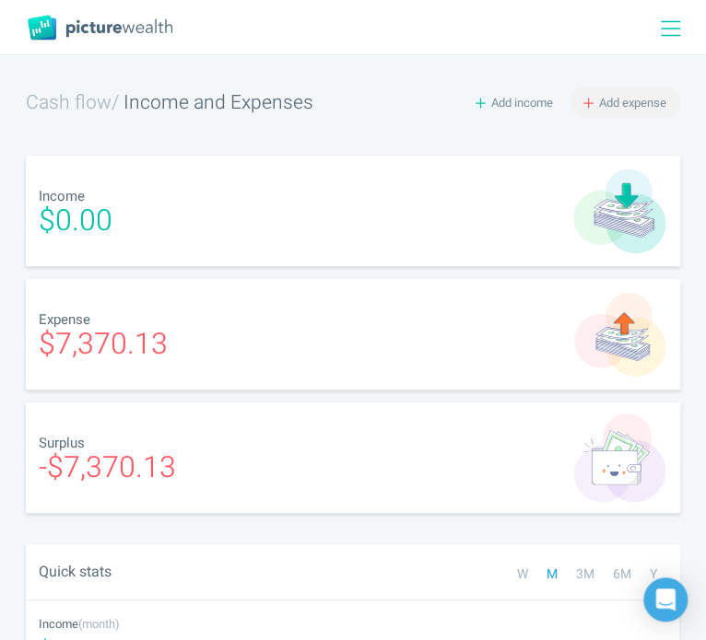  Describe the element at coordinates (653, 574) in the screenshot. I see `div: Y` at that location.